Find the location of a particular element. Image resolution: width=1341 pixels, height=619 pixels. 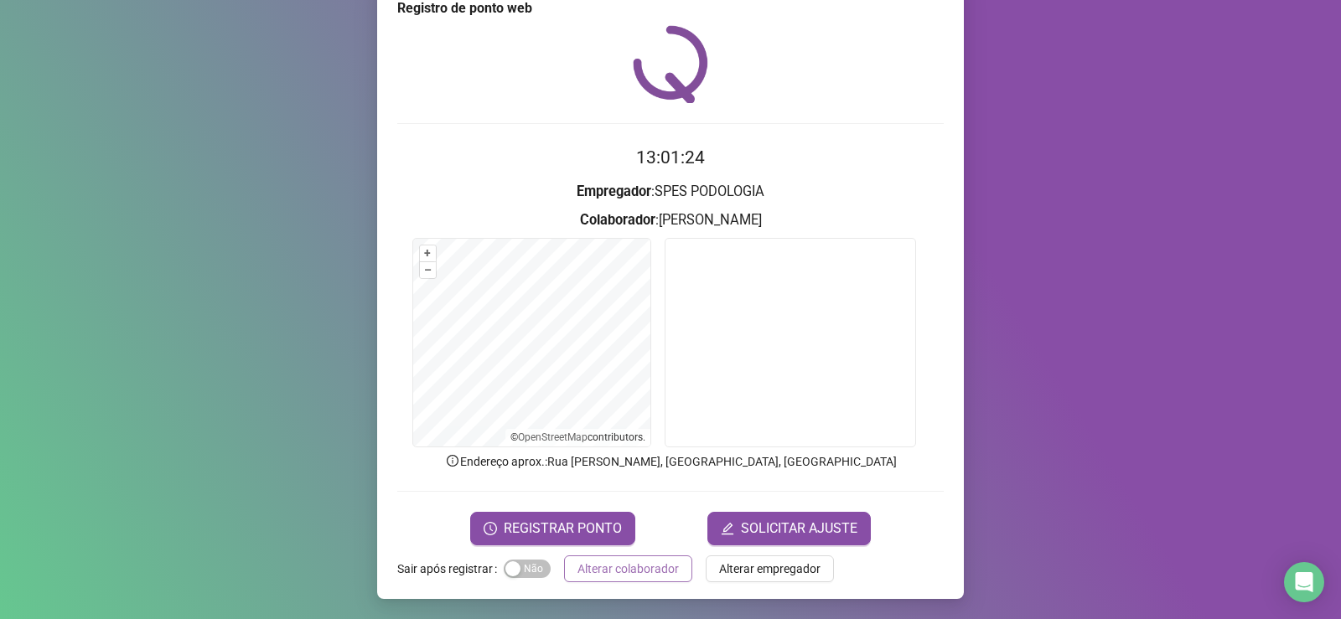

h3: : SPES PODOLOGIA is located at coordinates (671, 192).